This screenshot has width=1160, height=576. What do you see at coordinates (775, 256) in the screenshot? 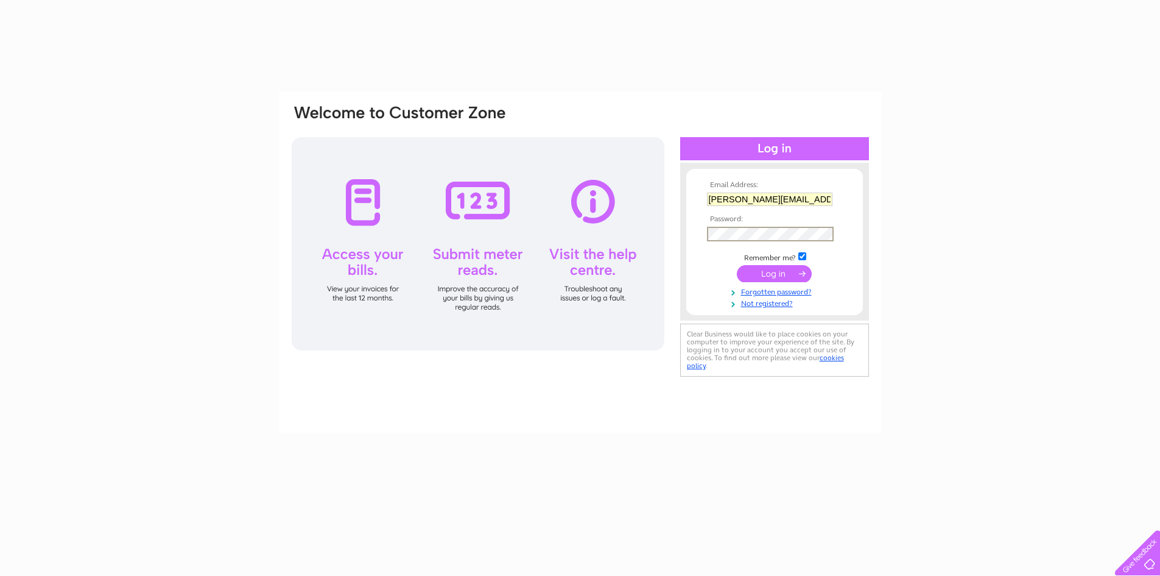
I see `td: Remember me?` at bounding box center [775, 256].